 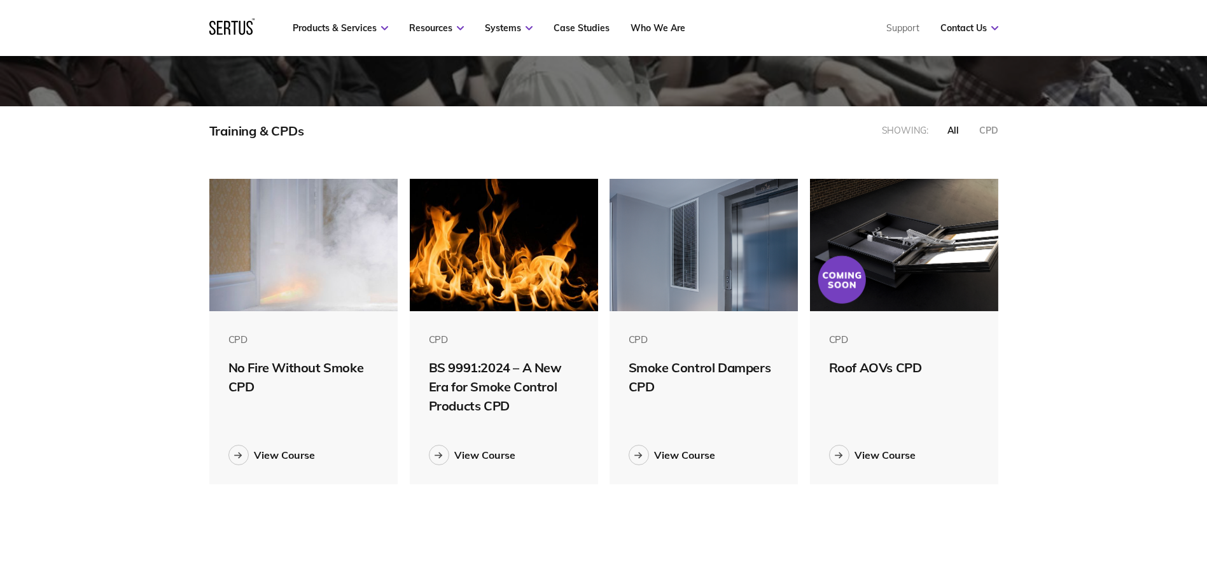 What do you see at coordinates (582, 28) in the screenshot?
I see `a: Case Studies` at bounding box center [582, 28].